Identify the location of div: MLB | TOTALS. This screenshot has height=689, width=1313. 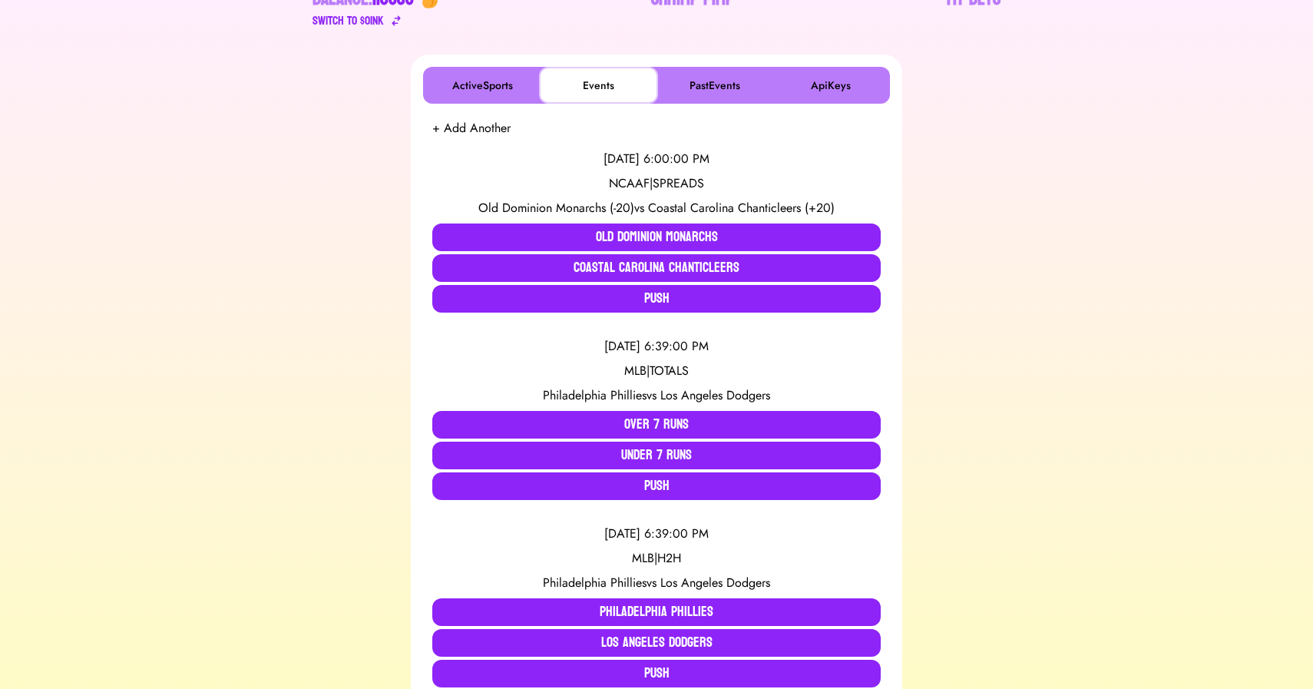
(656, 371).